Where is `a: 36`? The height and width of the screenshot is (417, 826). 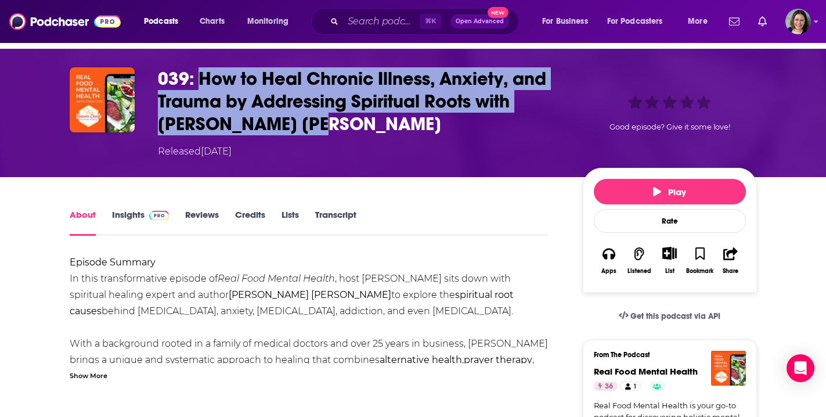
a: 36 is located at coordinates (605, 386).